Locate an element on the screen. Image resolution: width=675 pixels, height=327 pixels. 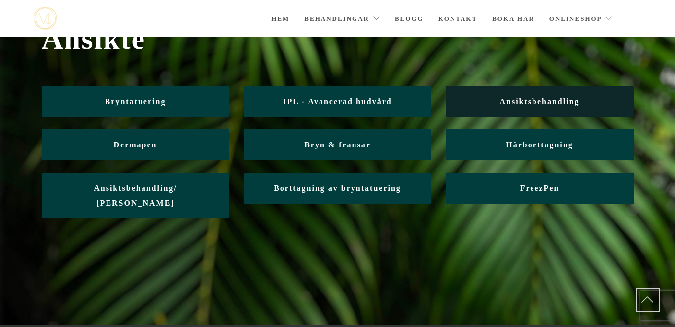
a: Hem is located at coordinates (280, 19).